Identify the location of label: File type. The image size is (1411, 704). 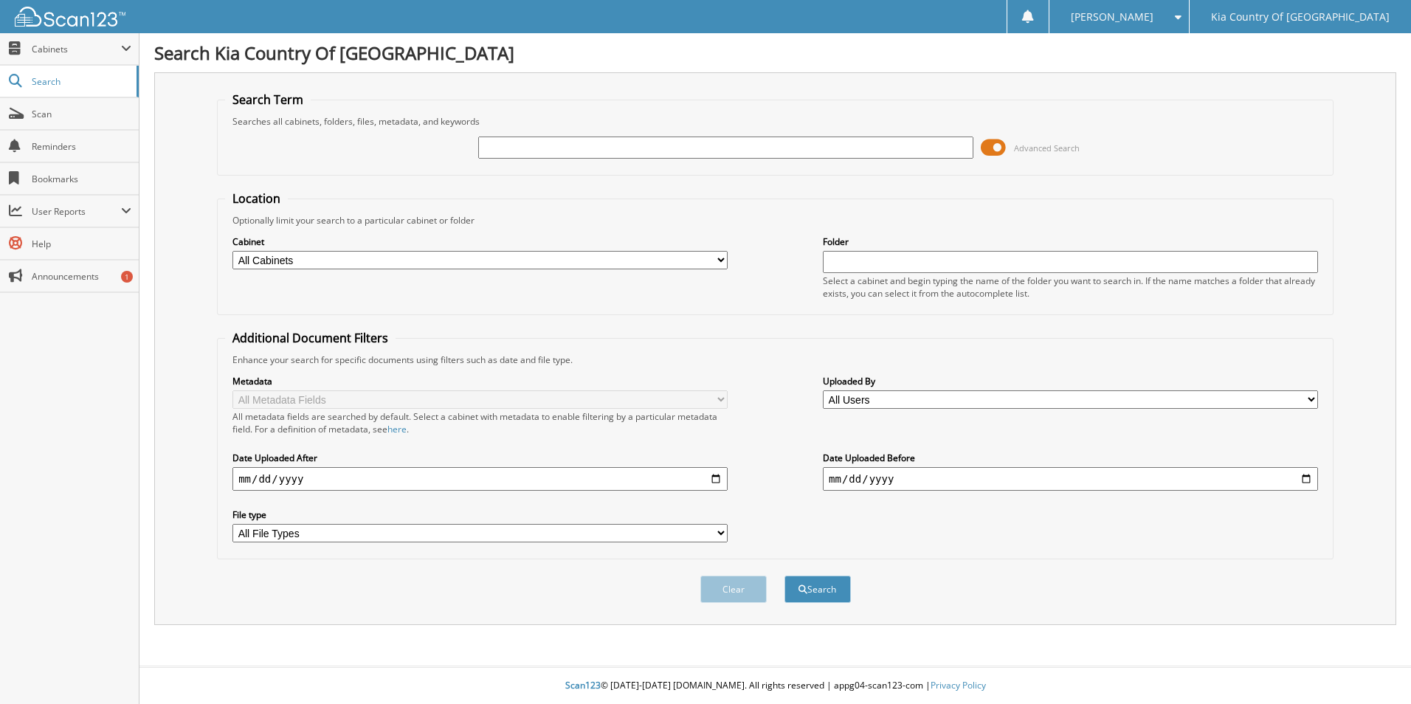
(480, 514).